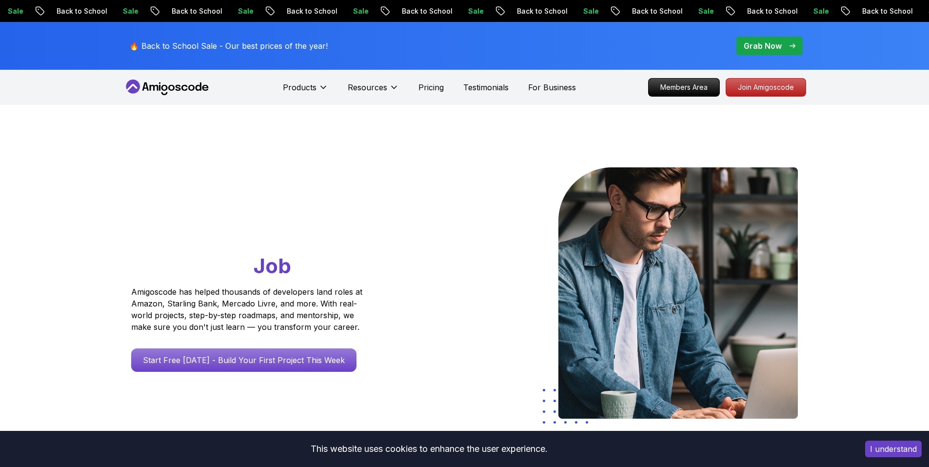 The width and height of the screenshot is (929, 467). What do you see at coordinates (248, 309) in the screenshot?
I see `p: Amigoscode has helped thousands of developers land roles at Amazon, Starling Bank, Mercado Livre,...` at bounding box center [248, 309].